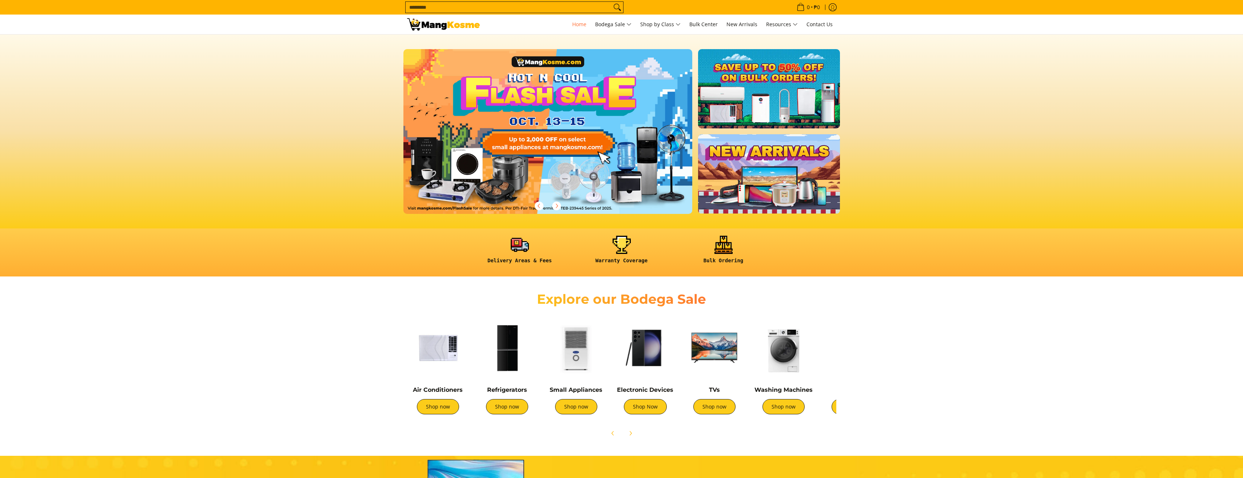  Describe the element at coordinates (819, 24) in the screenshot. I see `span: Contact Us` at that location.